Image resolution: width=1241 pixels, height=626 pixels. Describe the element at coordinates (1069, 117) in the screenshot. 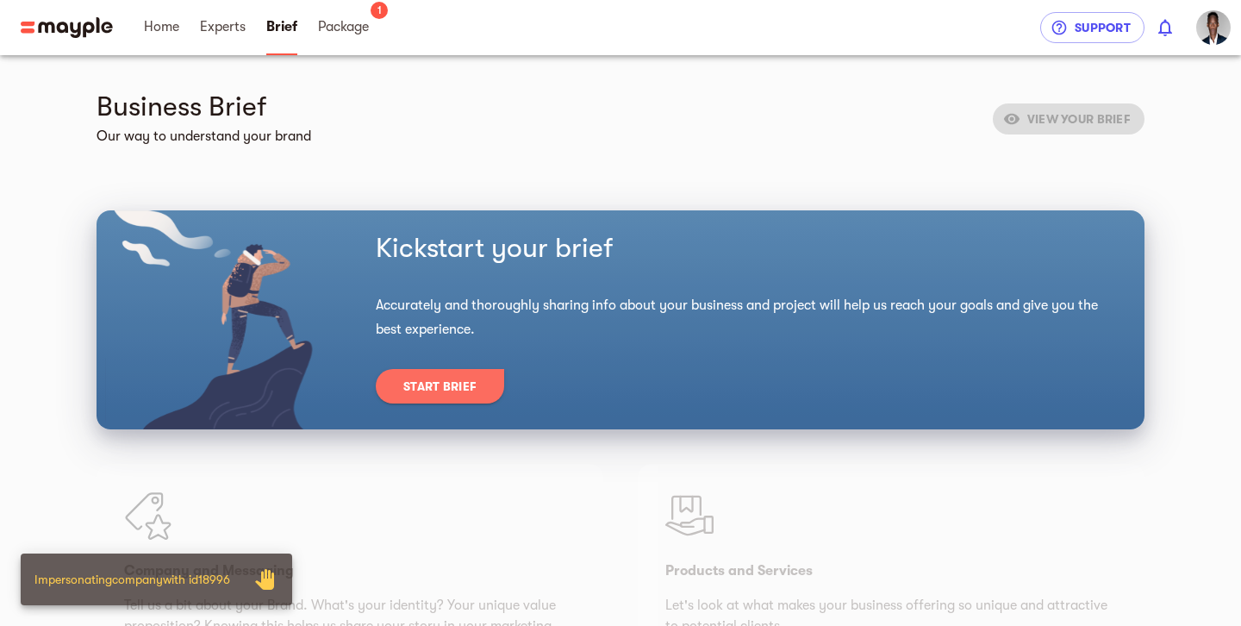

I see `span: Brief was not filled yet.` at that location.